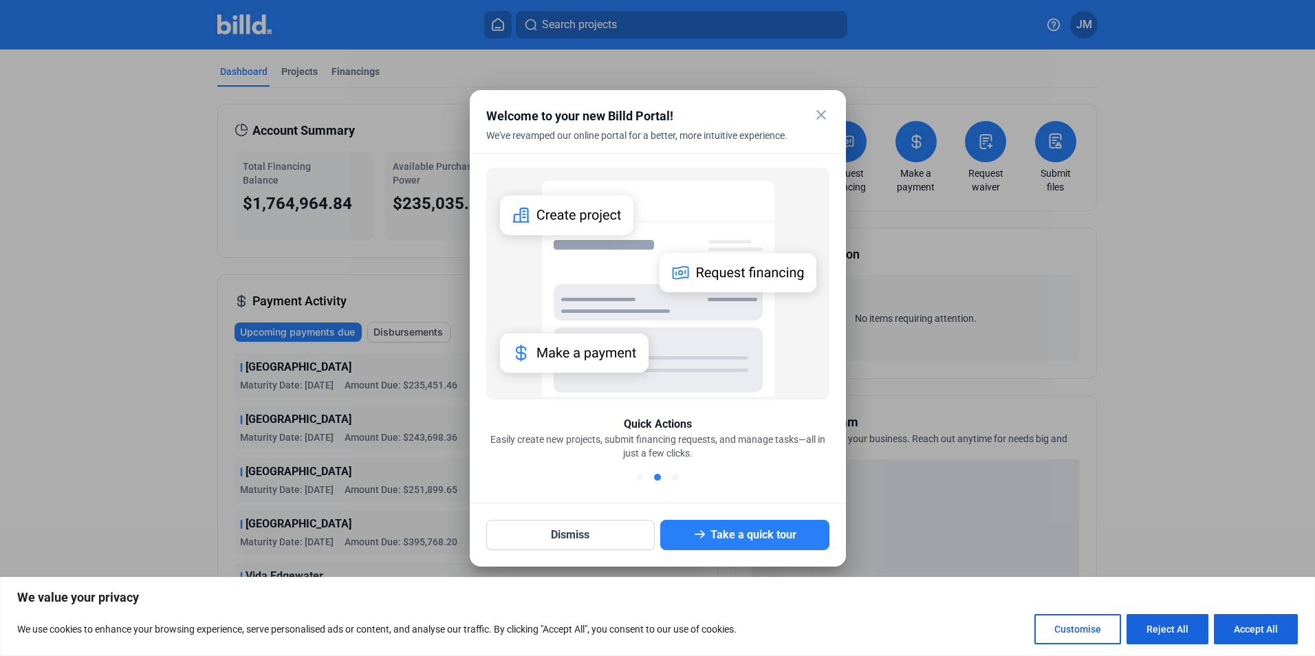  What do you see at coordinates (1167, 629) in the screenshot?
I see `button: Reject All` at bounding box center [1167, 629].